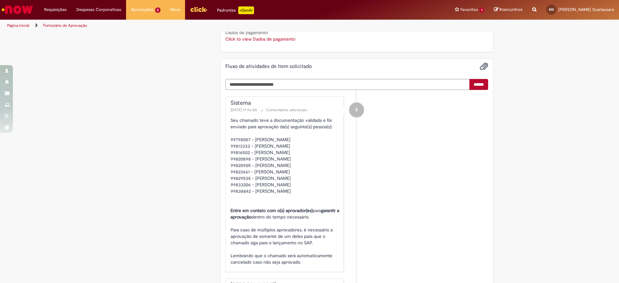  Describe the element at coordinates (285, 191) in the screenshot. I see `p: Seu chamado teve a documentação validada e foi enviado para aprovação da(s) seguinte(s) pessoa(s)...` at that location.